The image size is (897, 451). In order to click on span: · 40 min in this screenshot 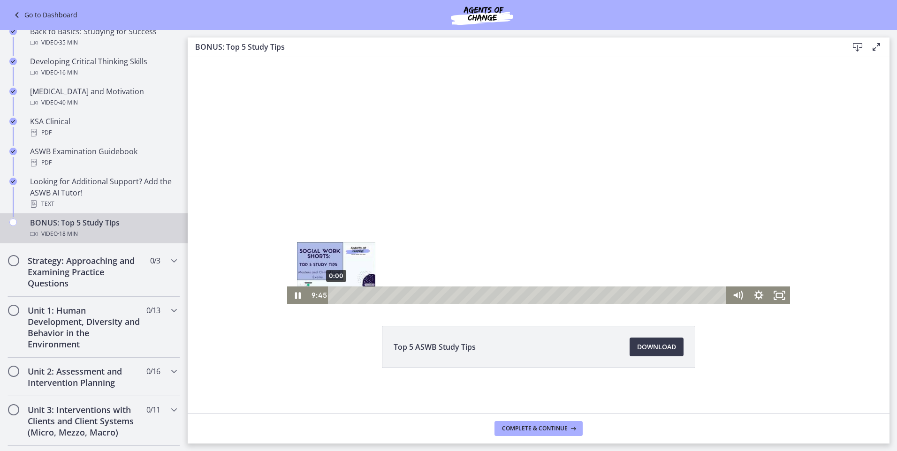, I will do `click(68, 103)`.